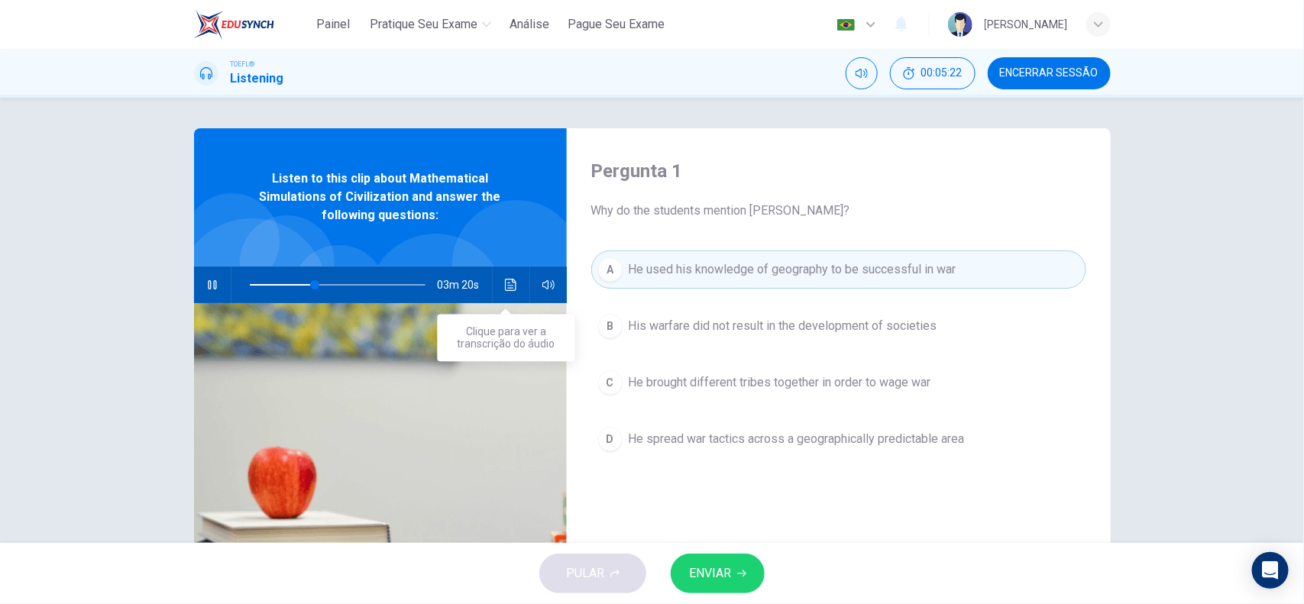  I want to click on span: Painel, so click(333, 24).